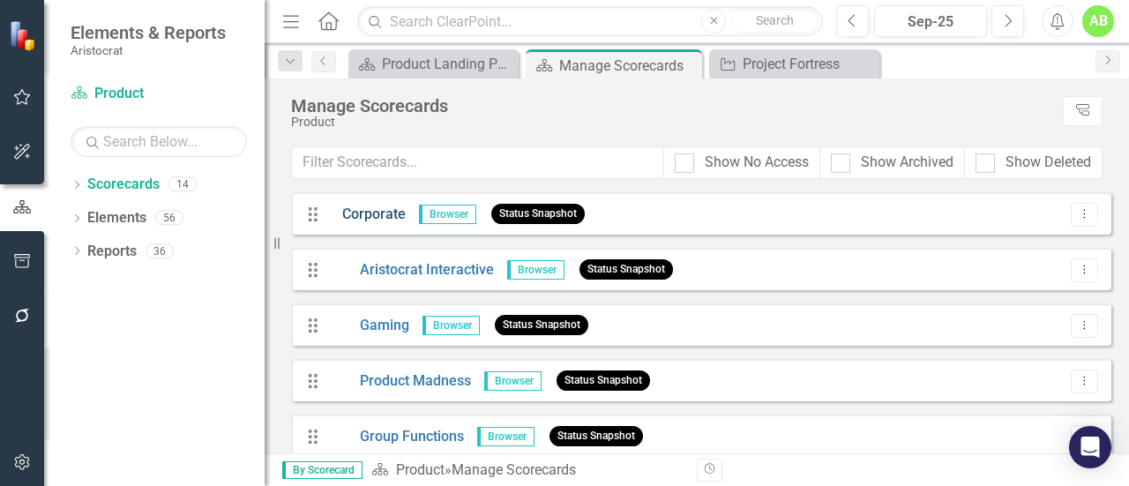  What do you see at coordinates (930, 21) in the screenshot?
I see `button: Sep-25` at bounding box center [930, 21].